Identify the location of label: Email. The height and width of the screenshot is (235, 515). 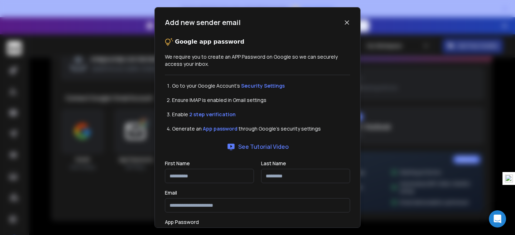
(171, 193).